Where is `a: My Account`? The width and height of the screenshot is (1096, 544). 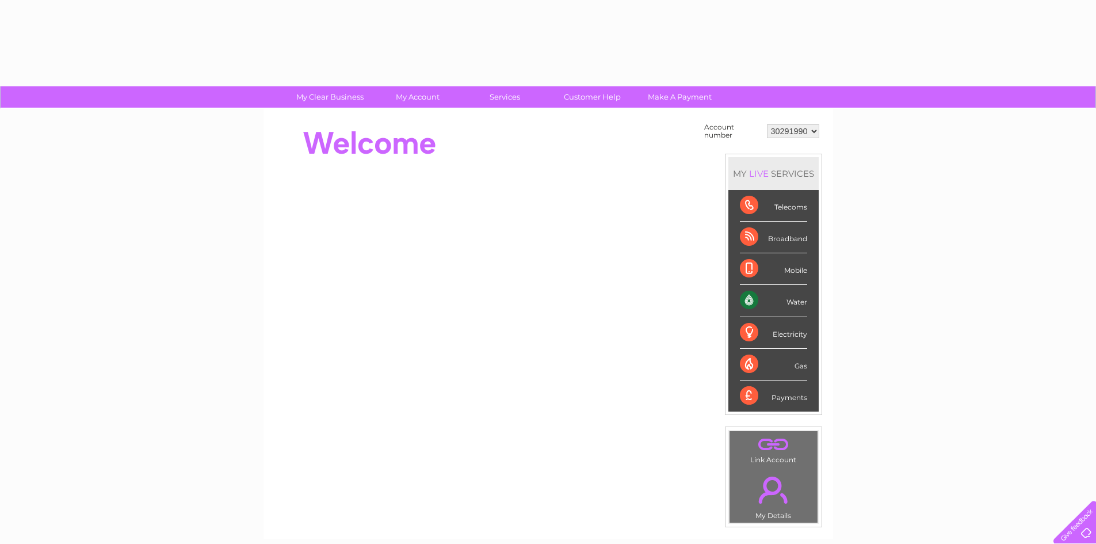 a: My Account is located at coordinates (417, 97).